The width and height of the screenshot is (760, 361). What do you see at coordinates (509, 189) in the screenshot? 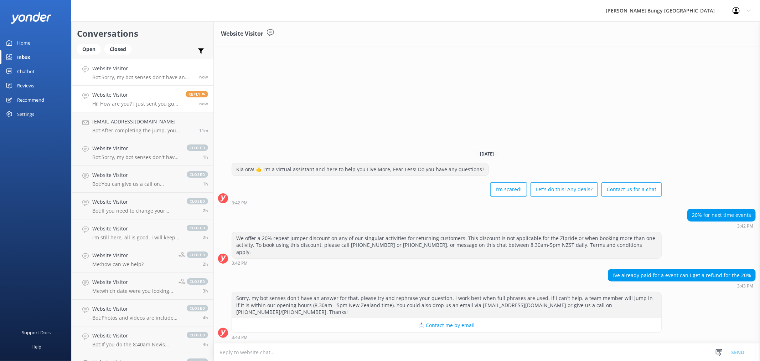
I see `button: I'm scared!` at bounding box center [509, 189].